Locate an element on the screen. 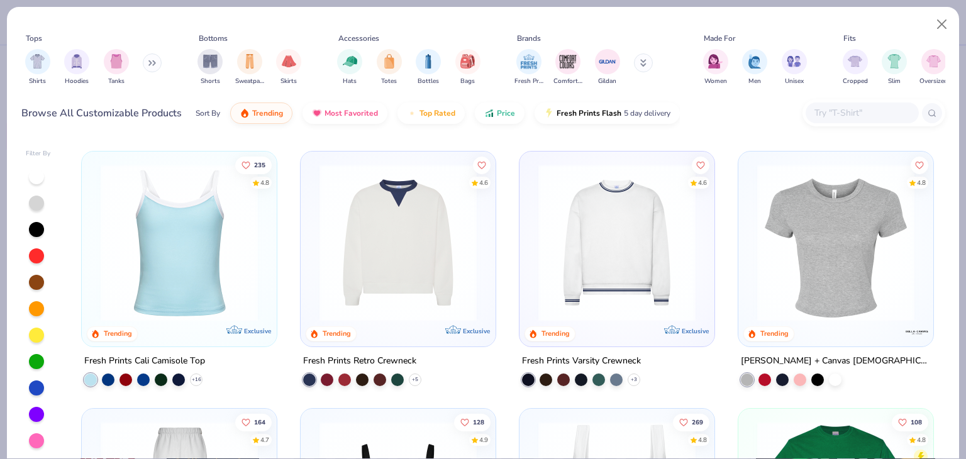 Image resolution: width=966 pixels, height=459 pixels. div: Filter By is located at coordinates (38, 154).